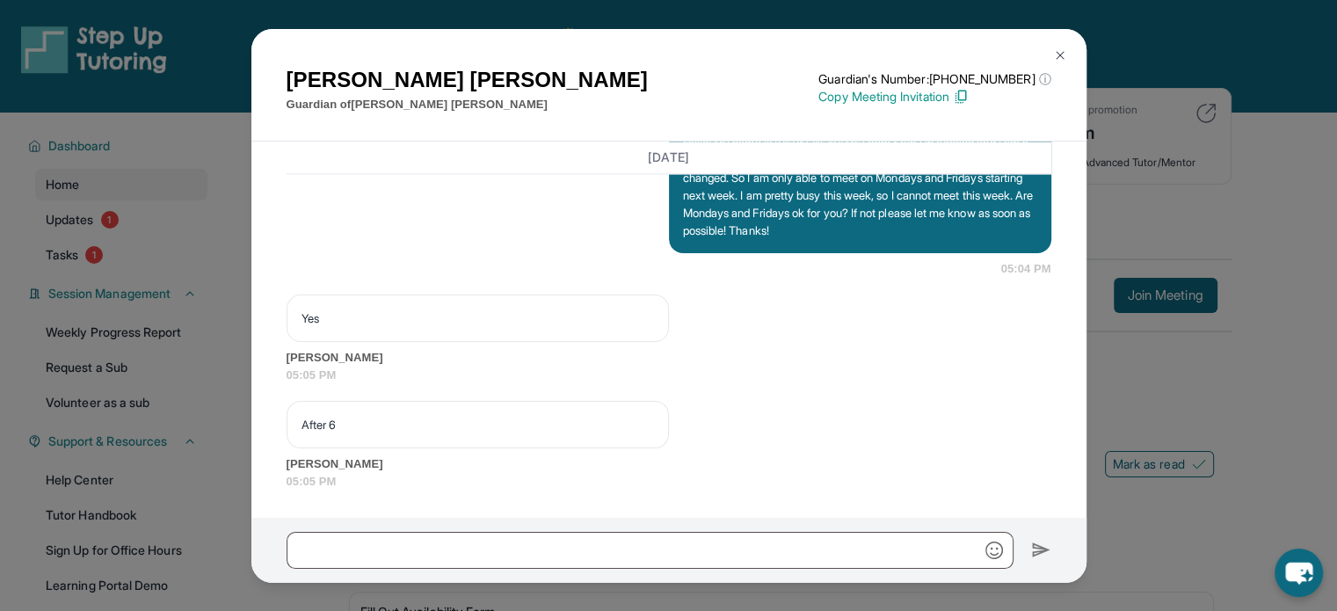 The image size is (1337, 611). I want to click on button: chat-button, so click(1298, 572).